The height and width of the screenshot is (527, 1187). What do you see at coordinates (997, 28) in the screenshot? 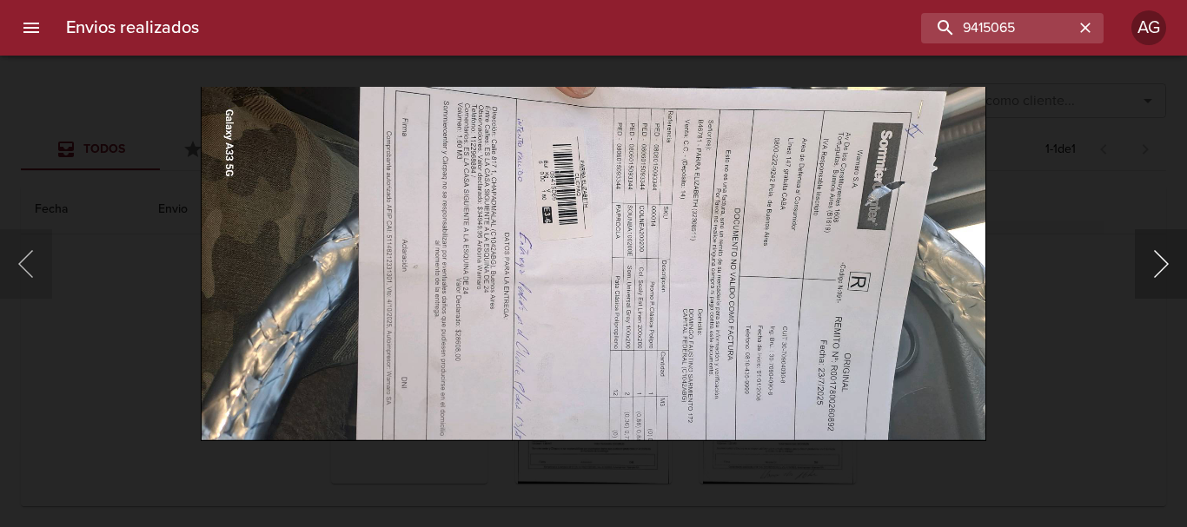
I see `input: buscar` at bounding box center [997, 28].